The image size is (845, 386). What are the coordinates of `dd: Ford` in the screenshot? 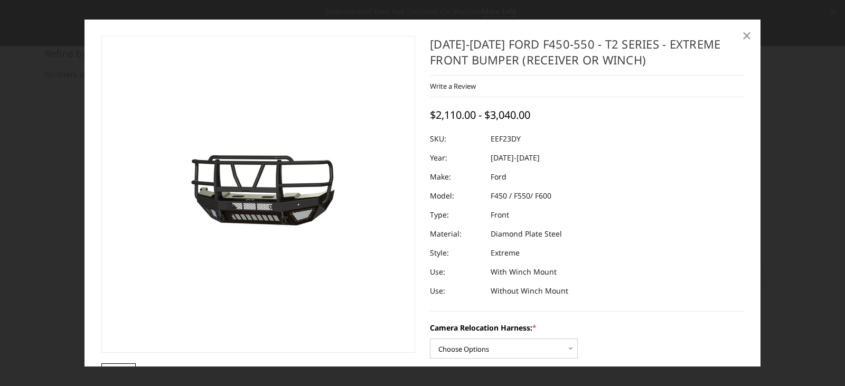 It's located at (498, 177).